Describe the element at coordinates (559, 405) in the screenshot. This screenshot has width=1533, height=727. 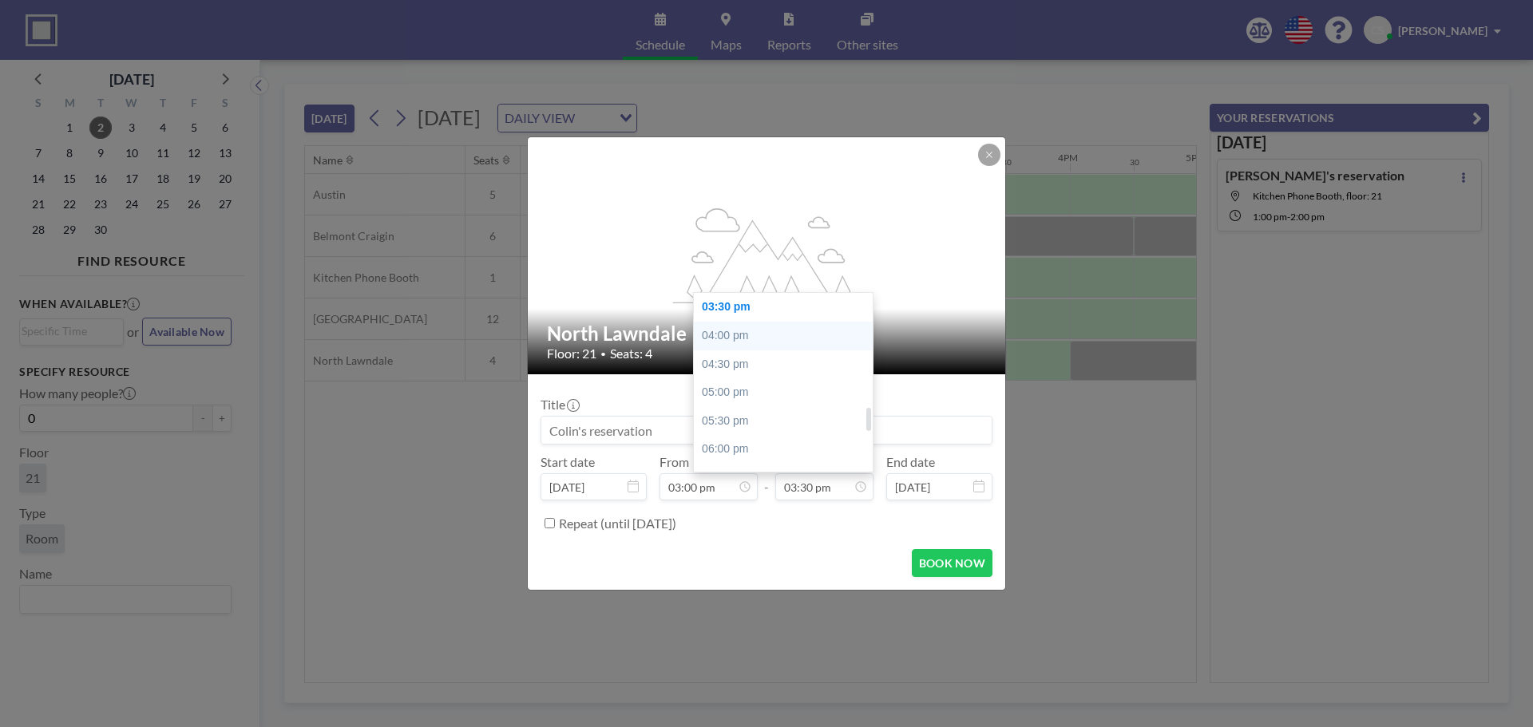
I see `label: Title` at that location.